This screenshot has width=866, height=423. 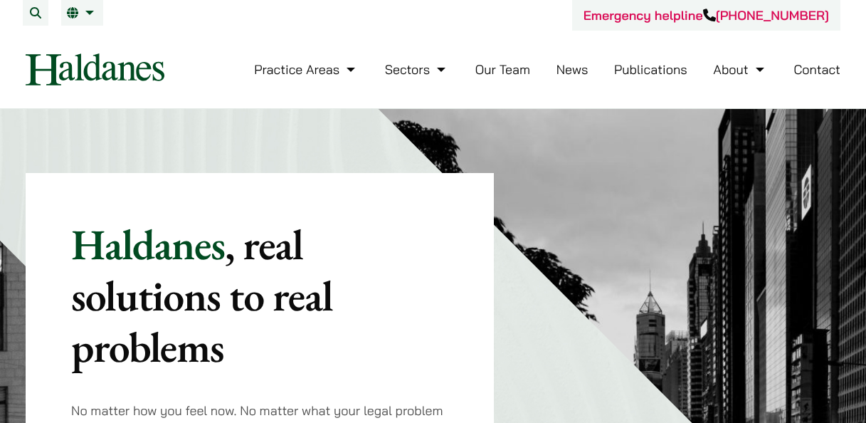 I want to click on a: Sectors, so click(x=417, y=69).